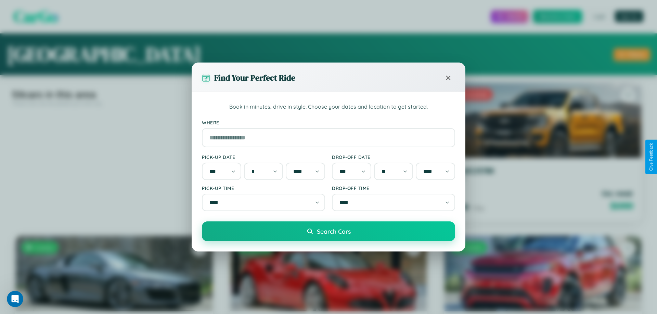  What do you see at coordinates (255, 78) in the screenshot?
I see `h3: Find Your Perfect Ride` at bounding box center [255, 78].